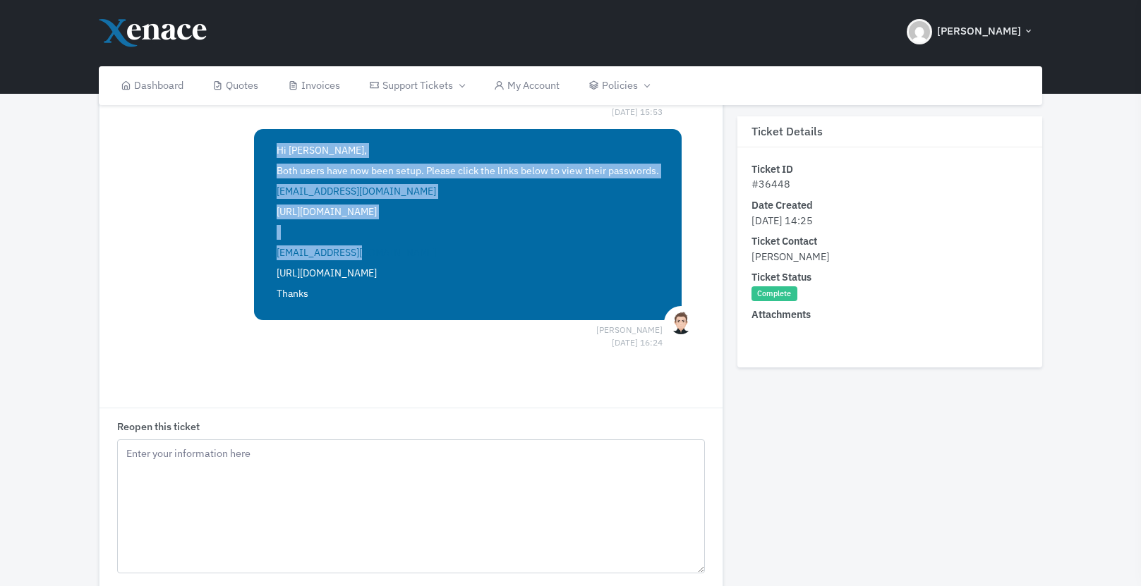  Describe the element at coordinates (314, 85) in the screenshot. I see `a: Invoices` at that location.